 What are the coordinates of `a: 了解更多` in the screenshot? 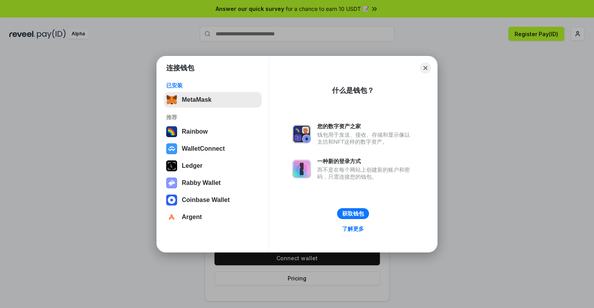 It's located at (353, 229).